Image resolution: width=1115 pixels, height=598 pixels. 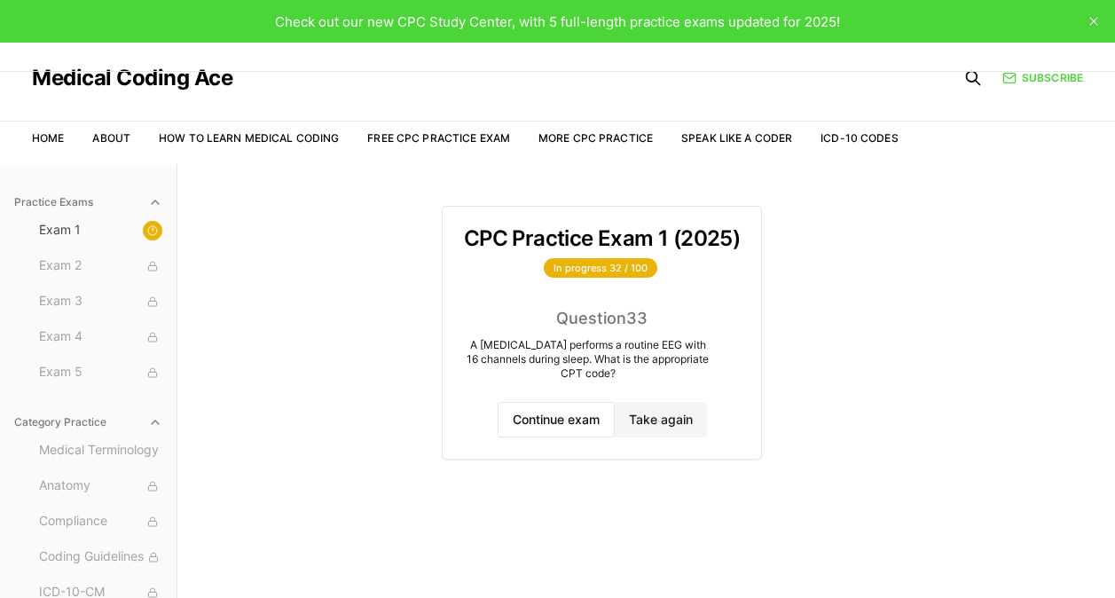 I want to click on span: Anatomy, so click(x=100, y=486).